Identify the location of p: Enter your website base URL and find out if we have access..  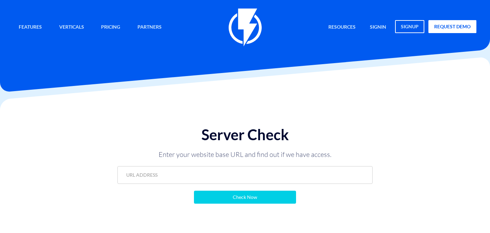
(245, 154).